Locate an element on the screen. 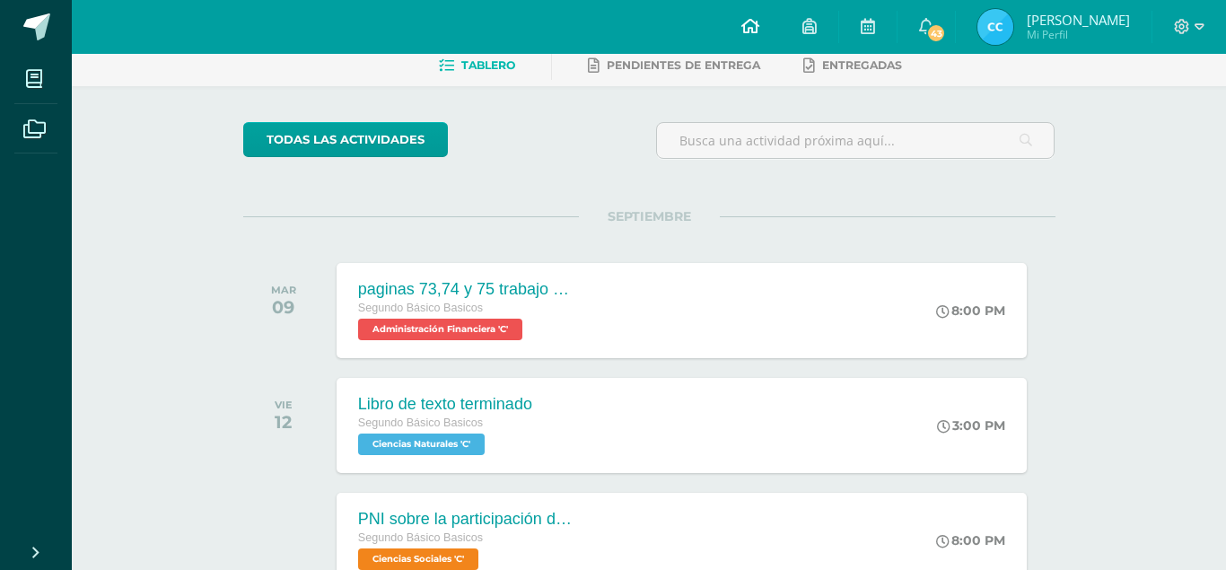 This screenshot has height=570, width=1226. span: Tablero is located at coordinates (488, 65).